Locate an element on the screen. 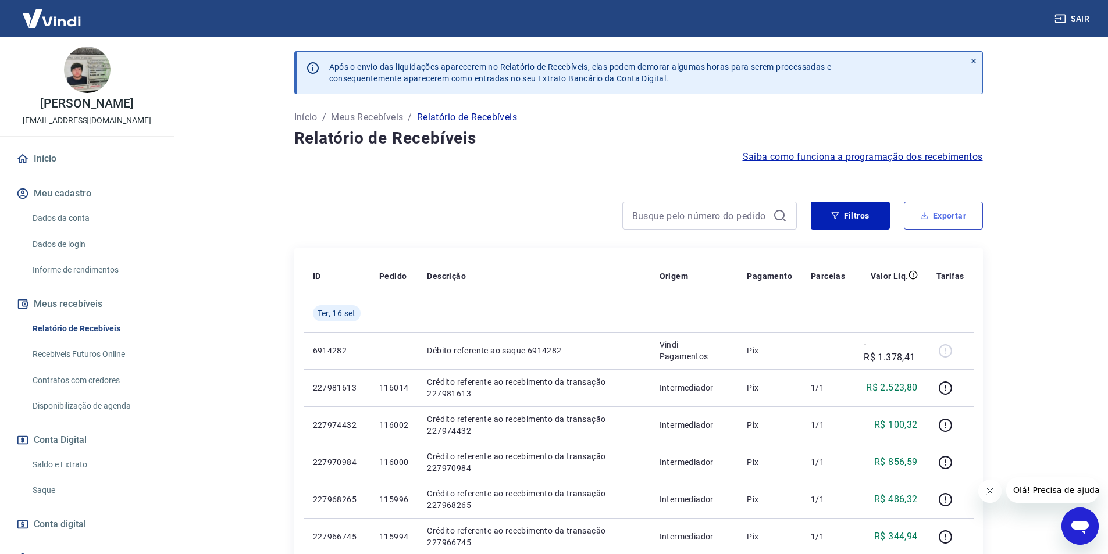 The width and height of the screenshot is (1108, 554). p: 115996 is located at coordinates (394, 499).